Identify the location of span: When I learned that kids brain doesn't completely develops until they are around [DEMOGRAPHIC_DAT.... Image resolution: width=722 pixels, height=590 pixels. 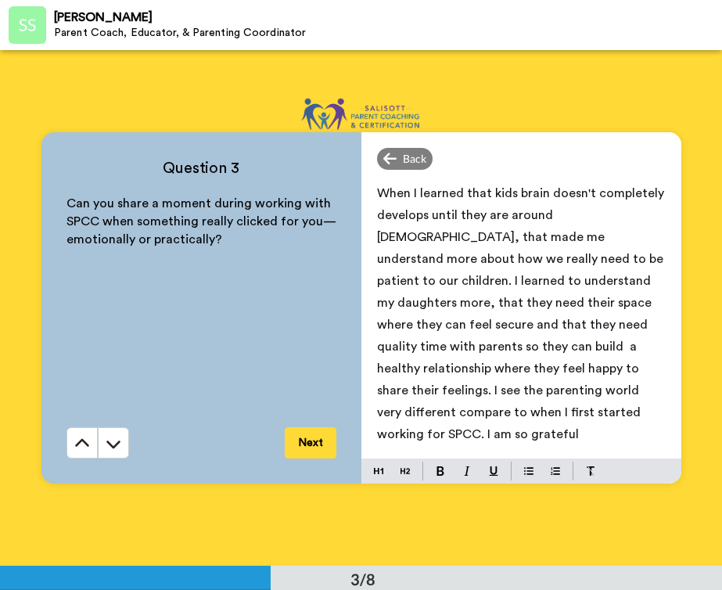
(522, 314).